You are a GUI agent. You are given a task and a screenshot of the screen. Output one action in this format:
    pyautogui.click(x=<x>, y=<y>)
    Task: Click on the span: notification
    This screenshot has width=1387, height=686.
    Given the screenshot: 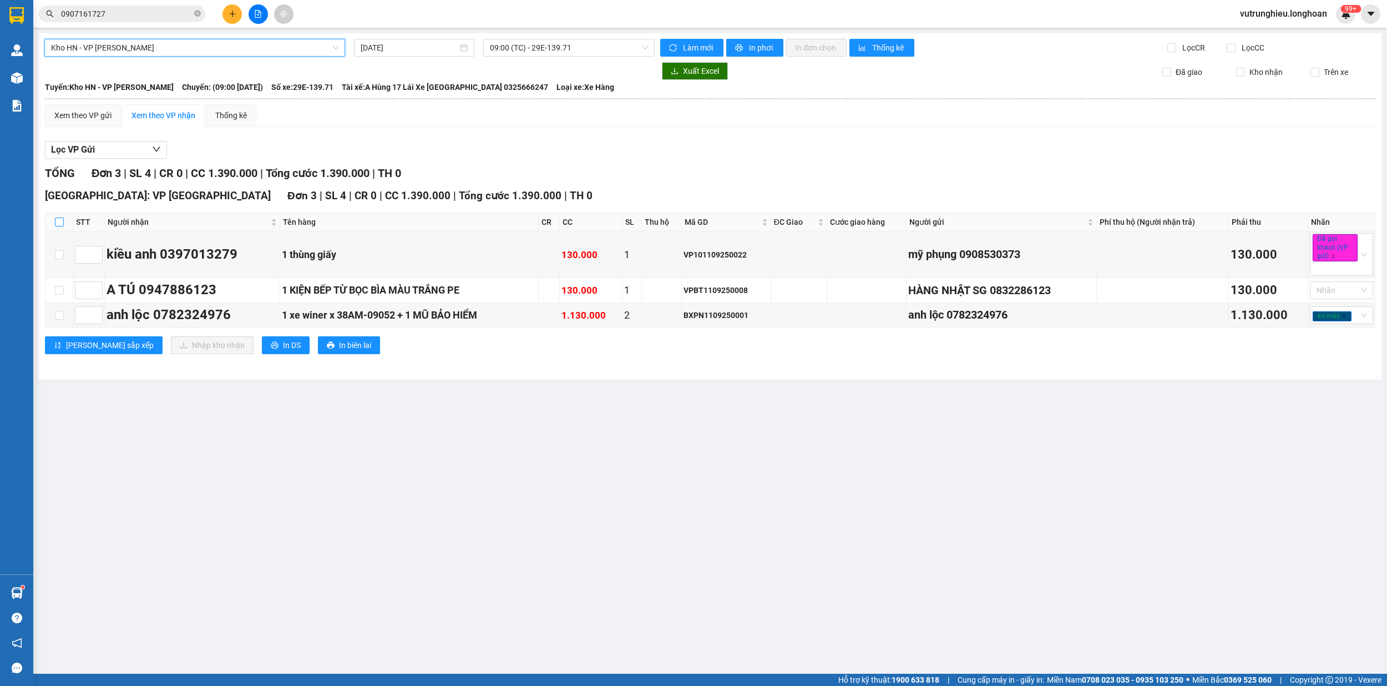 What is the action you would take?
    pyautogui.click(x=17, y=642)
    